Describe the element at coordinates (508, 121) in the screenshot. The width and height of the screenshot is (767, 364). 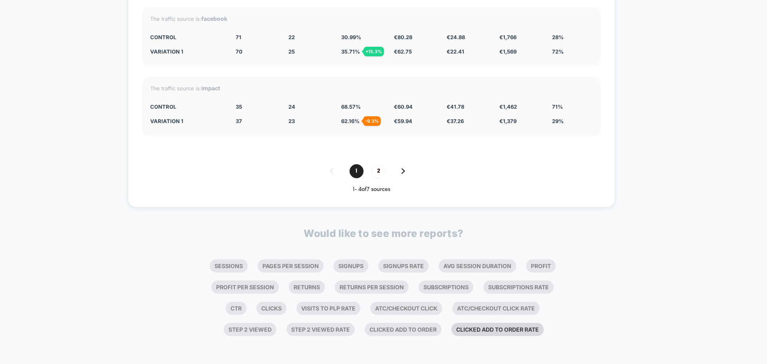
I see `span: € 1,379` at that location.